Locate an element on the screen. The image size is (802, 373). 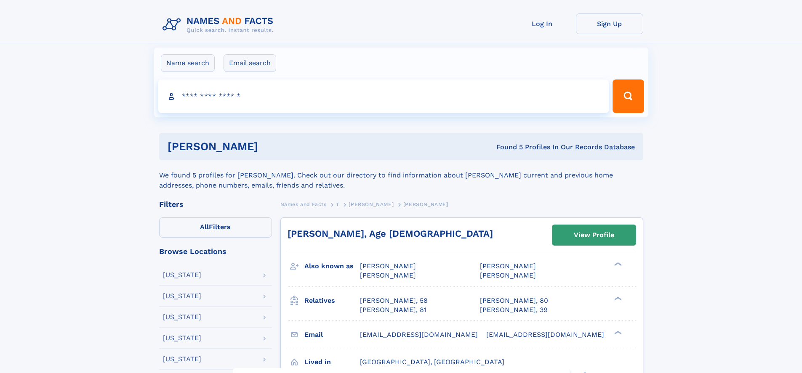
a: Names and Facts is located at coordinates (303, 204).